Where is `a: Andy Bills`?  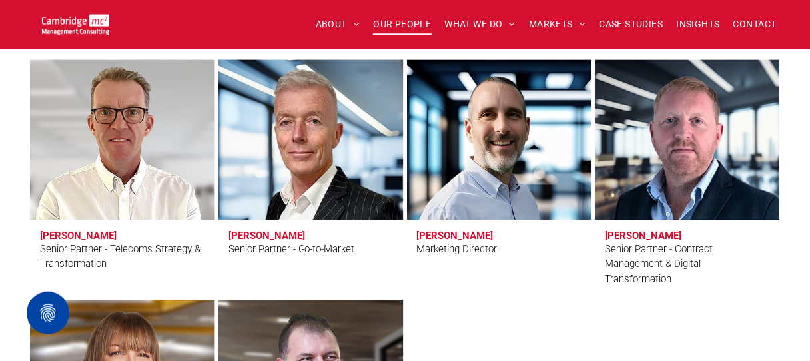
a: Andy Bills is located at coordinates (311, 139).